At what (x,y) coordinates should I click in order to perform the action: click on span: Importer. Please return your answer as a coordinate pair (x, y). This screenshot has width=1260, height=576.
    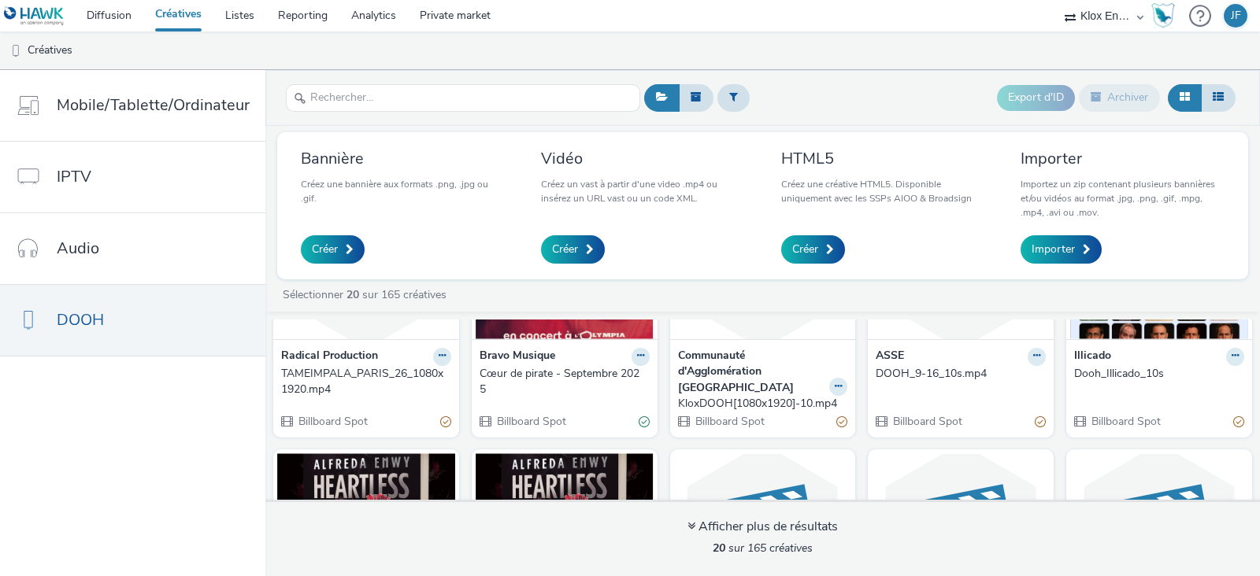
    Looking at the image, I should click on (1053, 250).